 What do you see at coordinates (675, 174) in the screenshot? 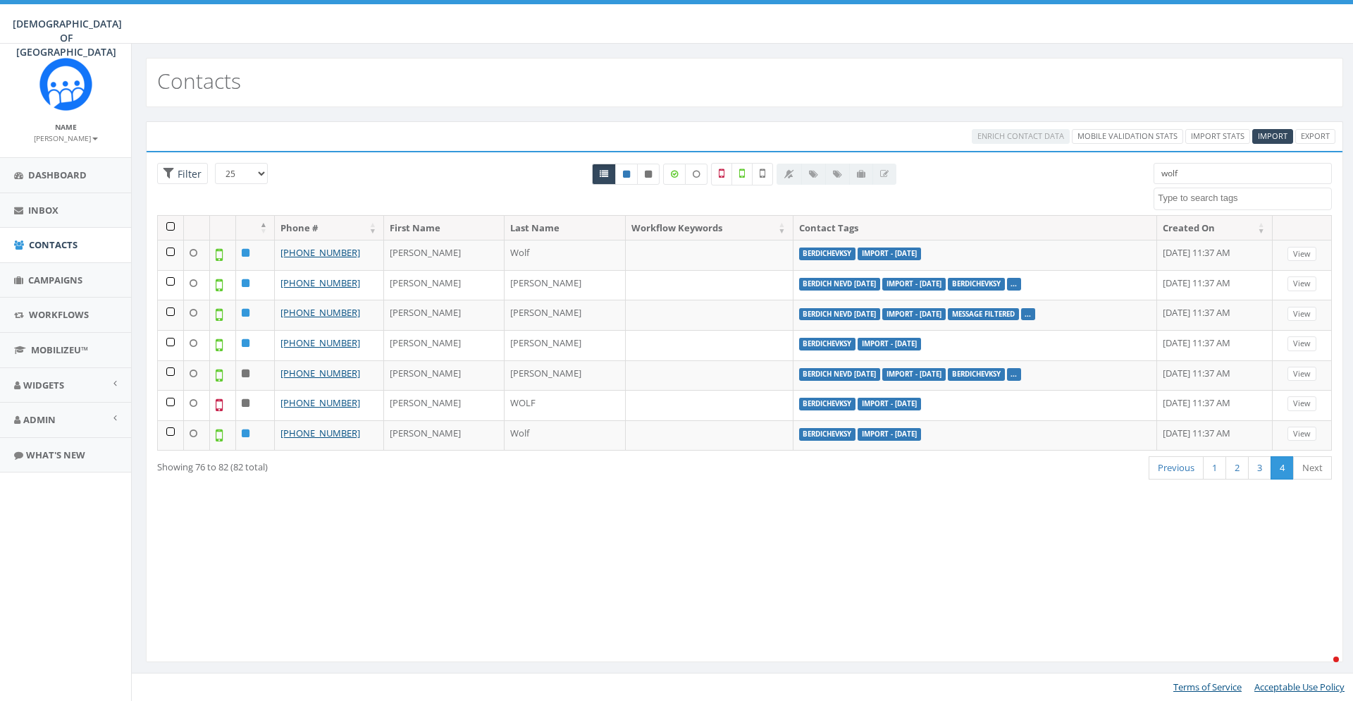
I see `label: Data Enriched` at bounding box center [675, 174].